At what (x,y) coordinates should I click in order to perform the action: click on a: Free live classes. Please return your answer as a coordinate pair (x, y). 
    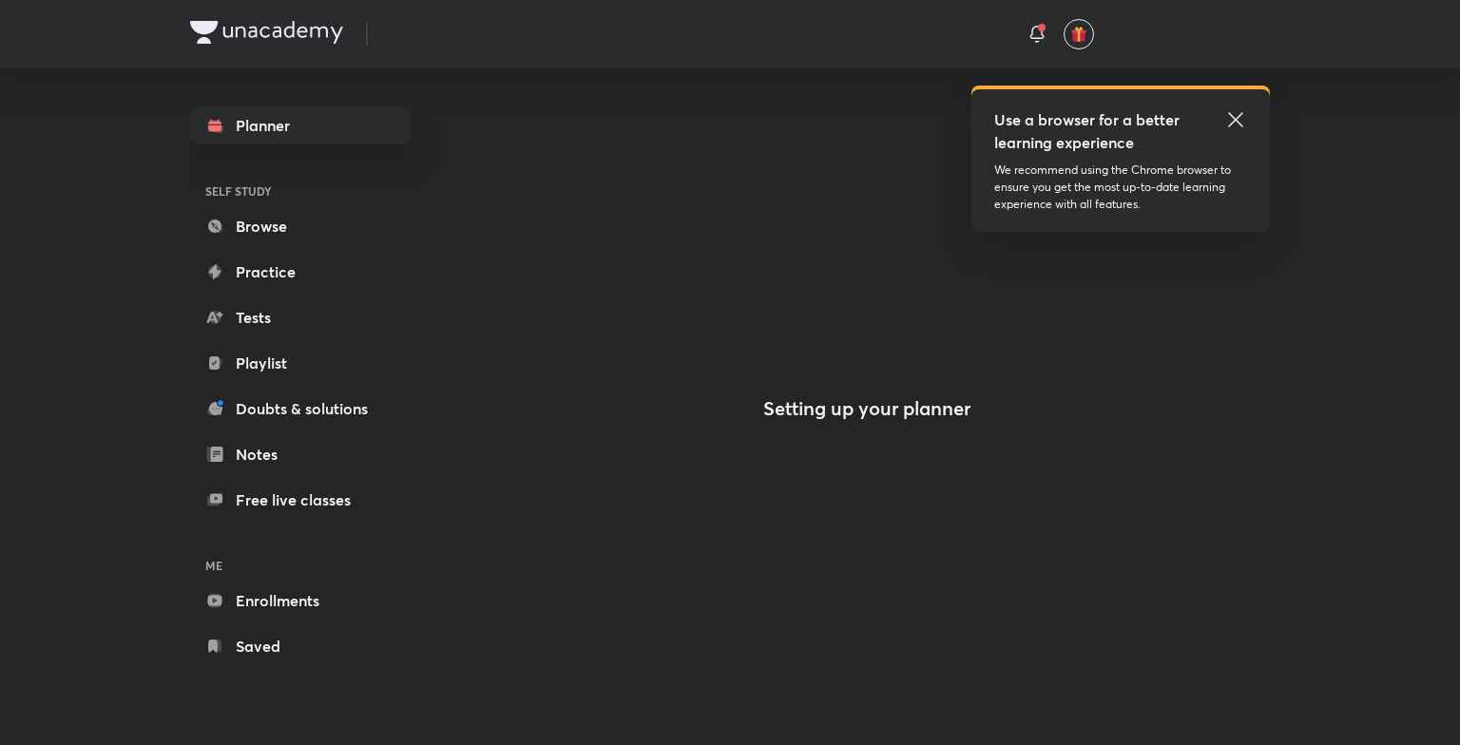
    Looking at the image, I should click on (300, 500).